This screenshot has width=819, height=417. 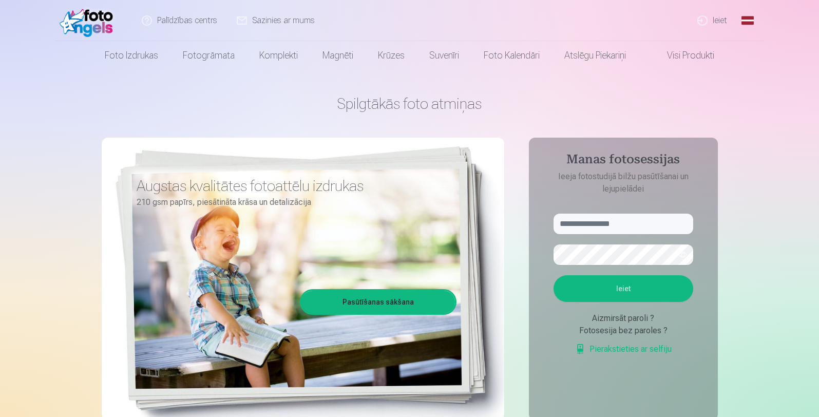 I want to click on a: Atslēgu piekariņi, so click(x=595, y=55).